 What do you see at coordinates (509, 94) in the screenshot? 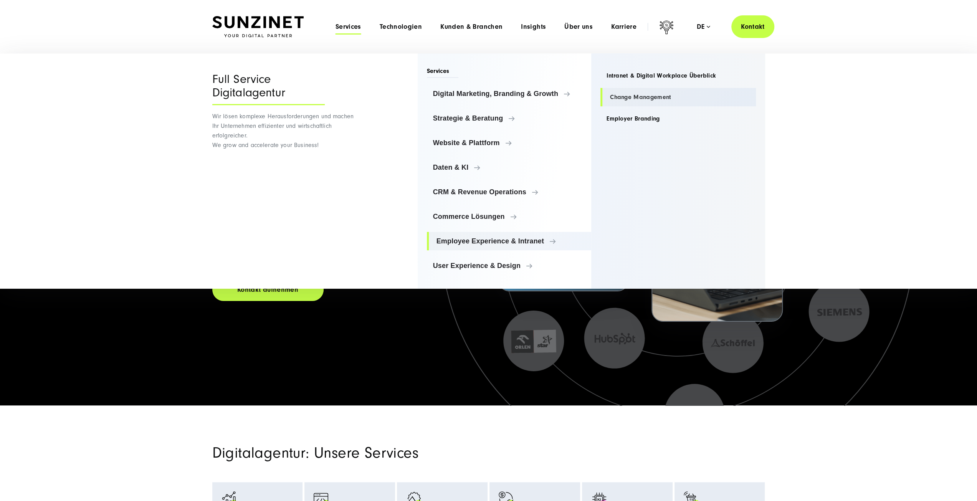
I see `span: Digital Marketing, Branding & Growth` at bounding box center [509, 94].